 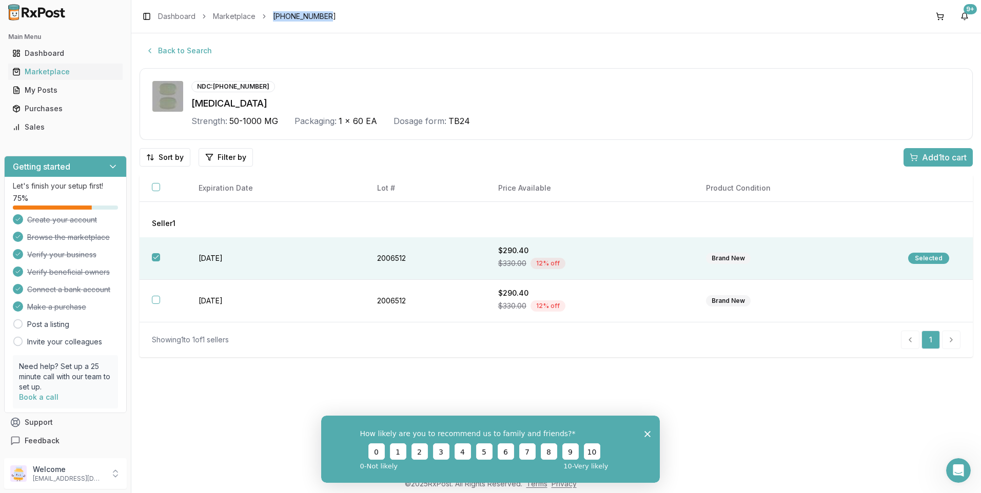 What do you see at coordinates (589, 188) in the screenshot?
I see `th: Price Available` at bounding box center [589, 188].